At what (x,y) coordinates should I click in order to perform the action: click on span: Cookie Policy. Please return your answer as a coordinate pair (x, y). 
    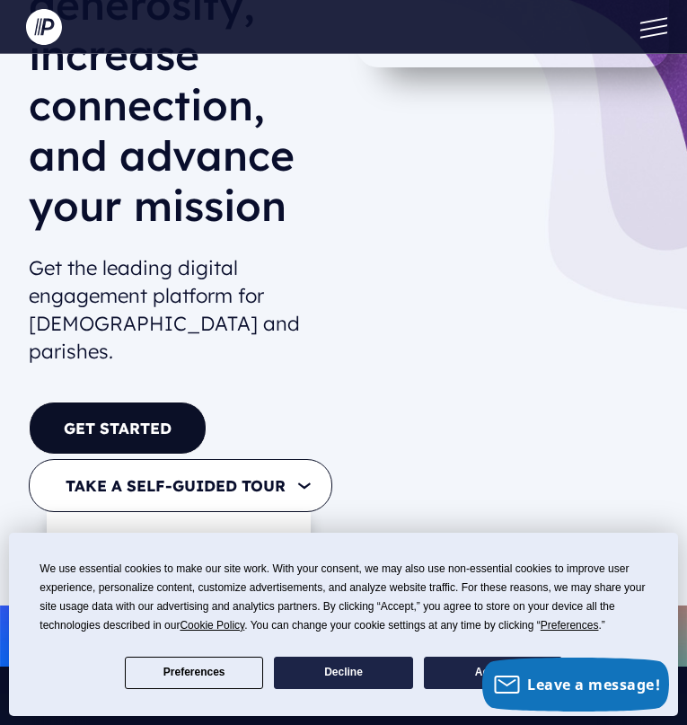
    Looking at the image, I should click on (212, 625).